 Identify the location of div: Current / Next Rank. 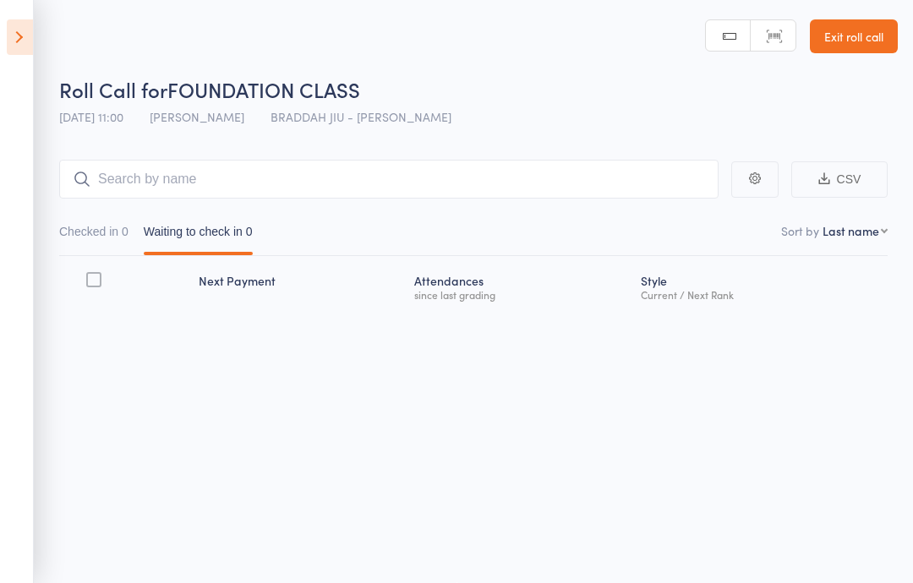
(761, 294).